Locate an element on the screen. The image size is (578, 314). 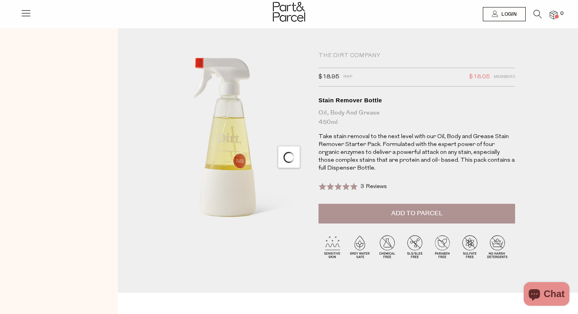
span: 0 is located at coordinates (562, 14).